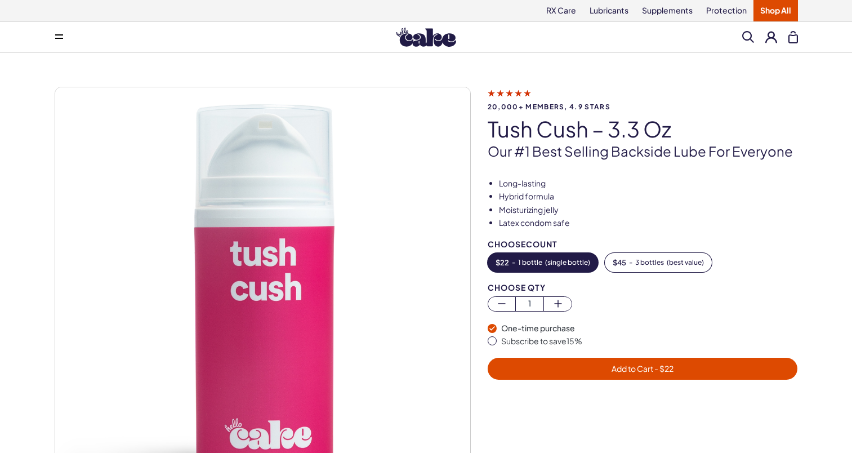 The width and height of the screenshot is (852, 453). What do you see at coordinates (649, 262) in the screenshot?
I see `span: 3 bottles` at bounding box center [649, 262].